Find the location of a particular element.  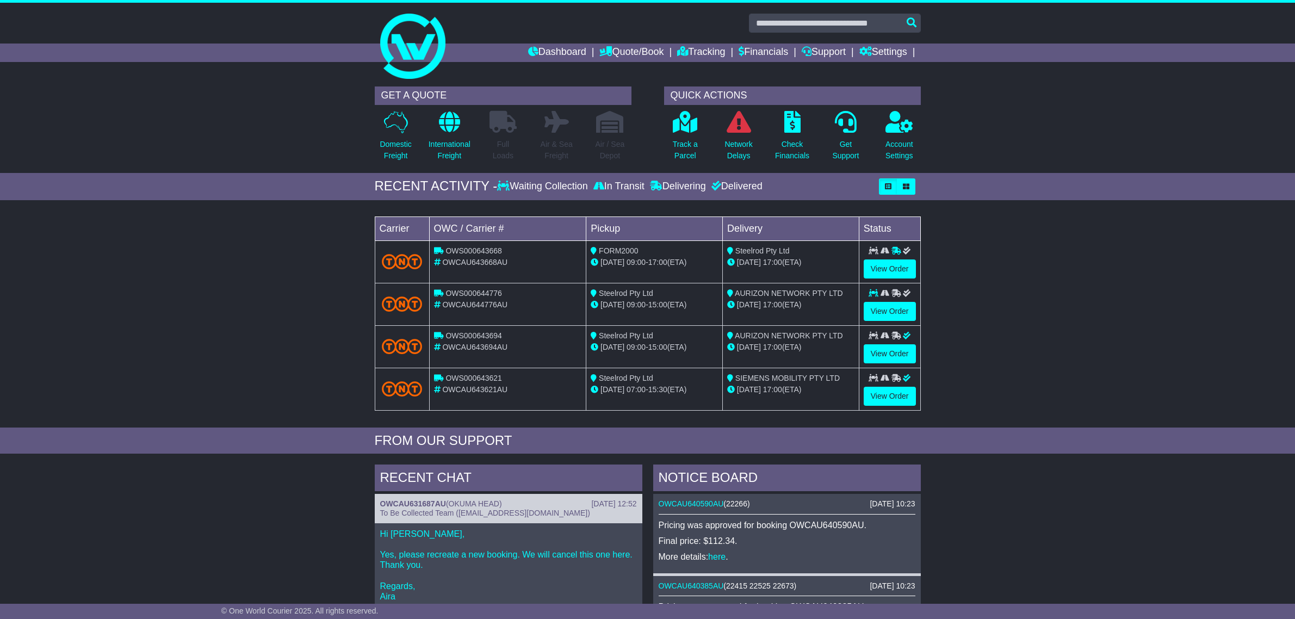

a: AccountSettings is located at coordinates (899, 139).